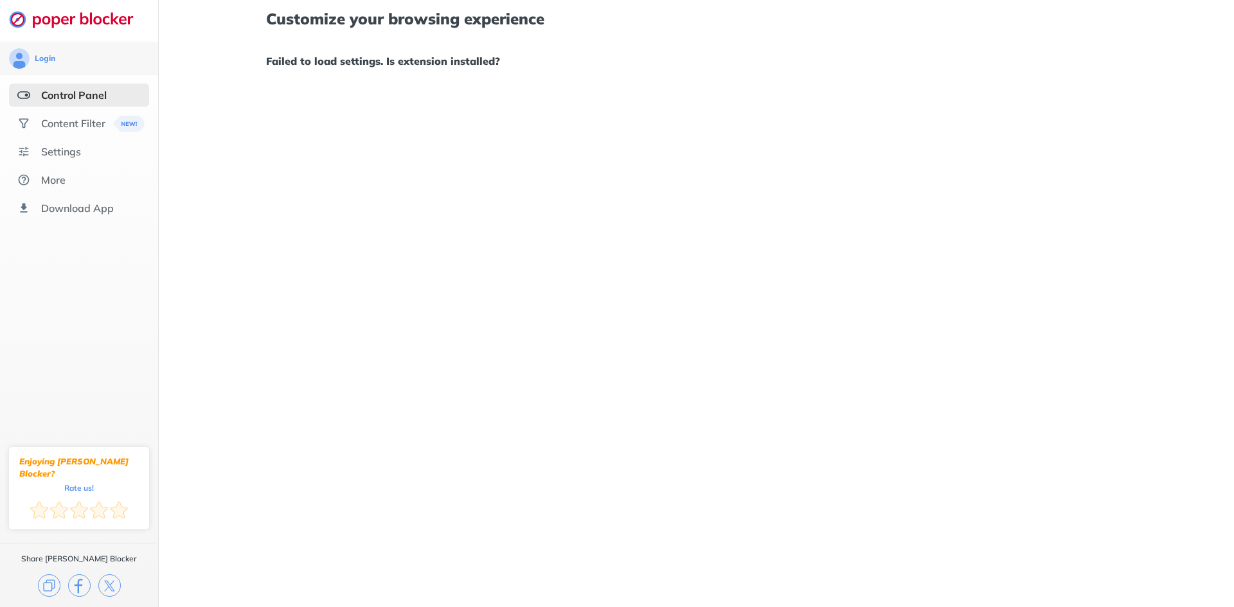  I want to click on div: Settings, so click(61, 152).